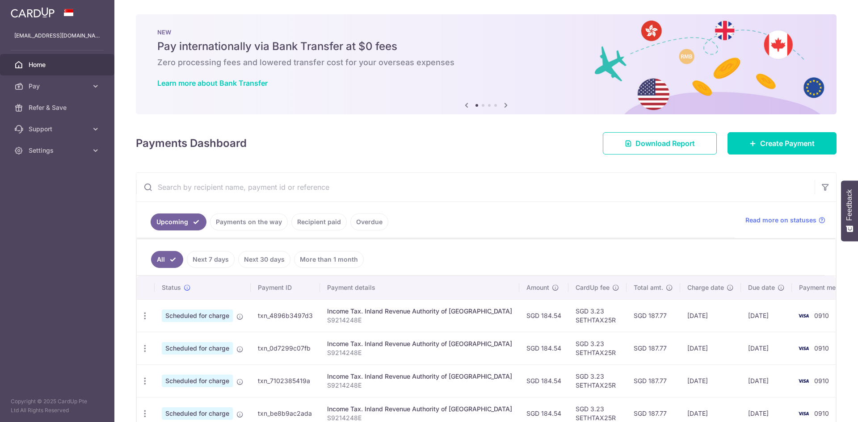 This screenshot has height=422, width=858. Describe the element at coordinates (58, 129) in the screenshot. I see `span: Support` at that location.